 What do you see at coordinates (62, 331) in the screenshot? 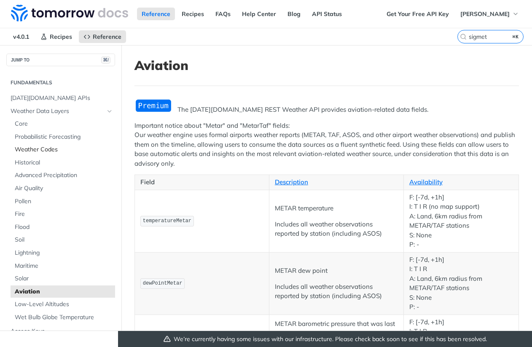
I see `span: Access Keys` at bounding box center [62, 331].